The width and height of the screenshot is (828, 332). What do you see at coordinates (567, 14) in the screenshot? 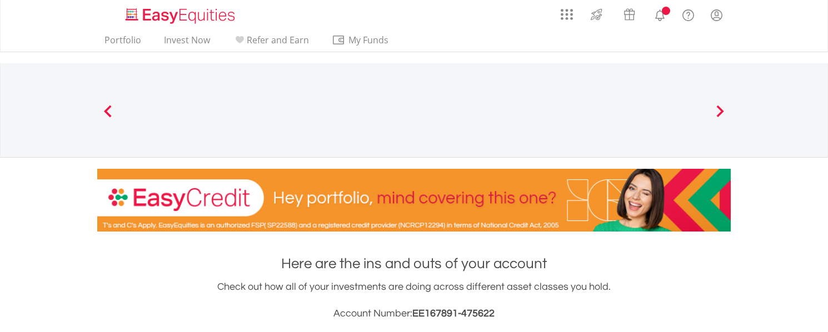
I see `img: grid-menu-icon.svg` at bounding box center [567, 14].